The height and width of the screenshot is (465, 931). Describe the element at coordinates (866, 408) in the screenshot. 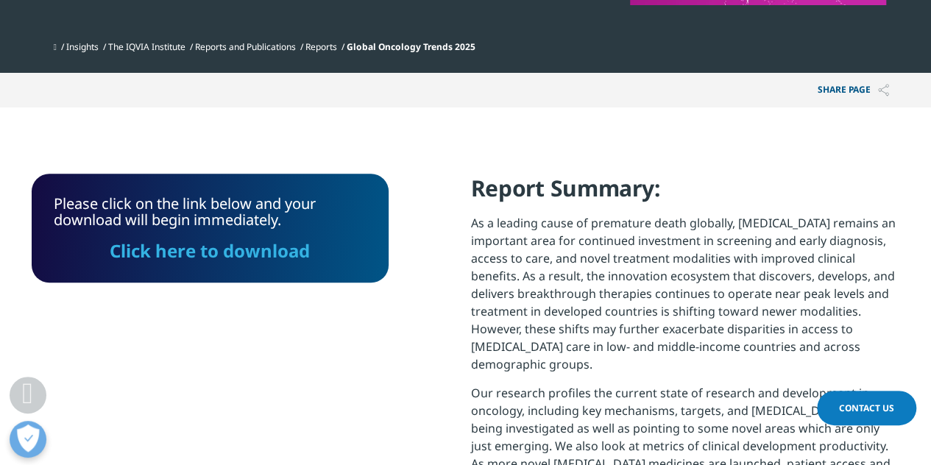

I see `a: Contact Us` at that location.